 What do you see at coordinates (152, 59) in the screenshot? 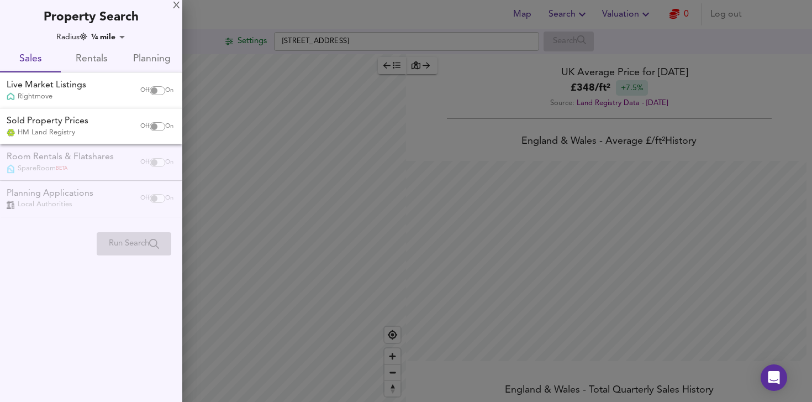
I see `span: Planning` at bounding box center [152, 59].